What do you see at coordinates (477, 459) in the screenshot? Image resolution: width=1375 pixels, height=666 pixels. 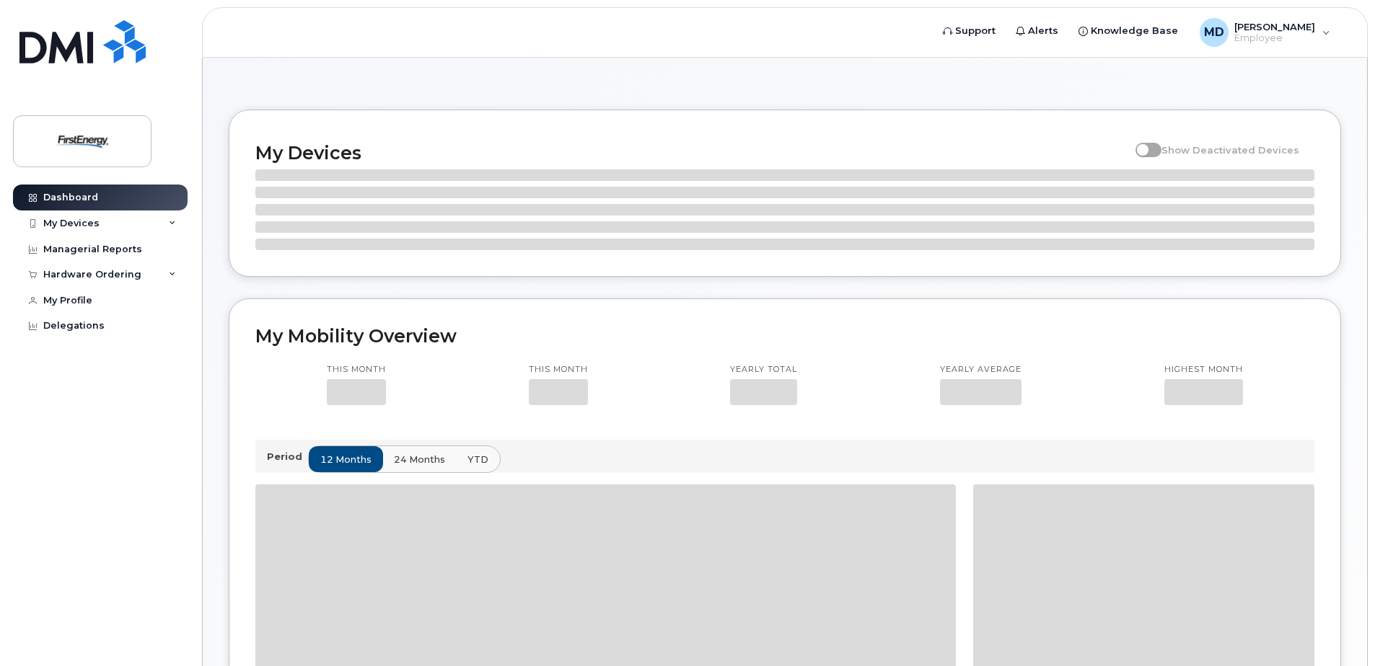 I see `span: YTD` at bounding box center [477, 459].